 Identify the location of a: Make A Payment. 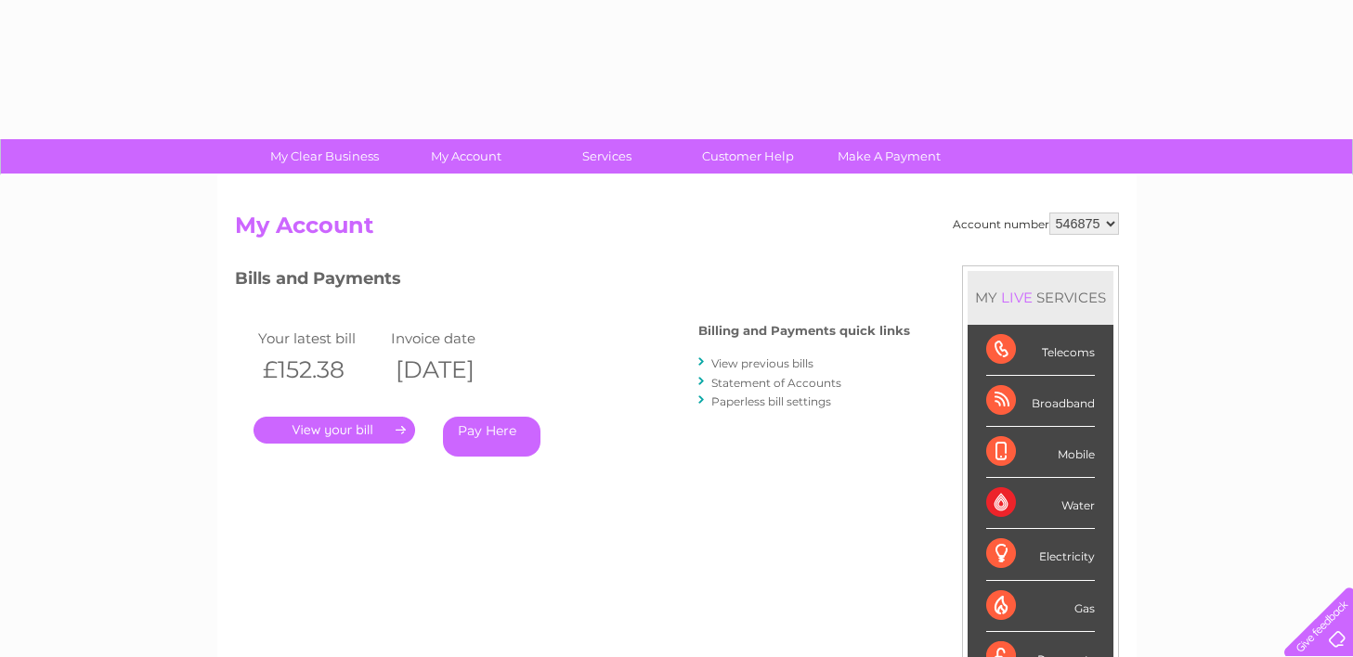
(888, 156).